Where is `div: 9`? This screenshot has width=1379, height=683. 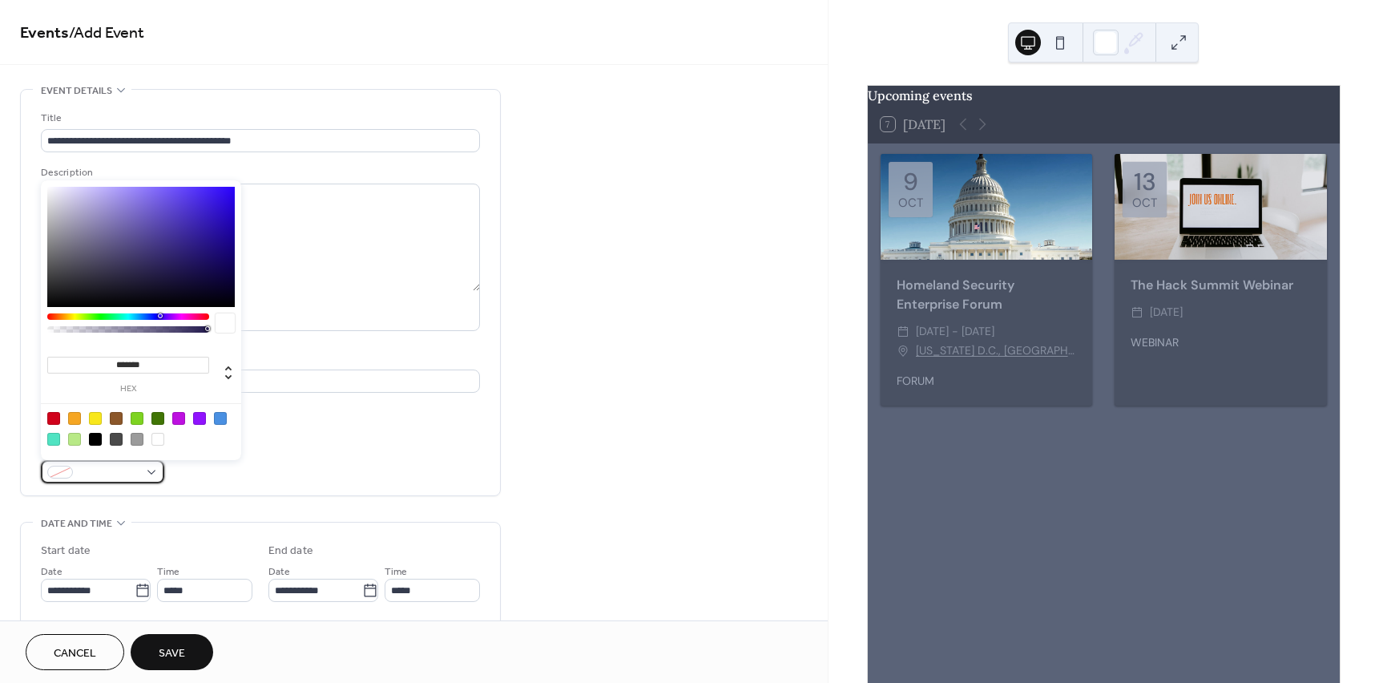 div: 9 is located at coordinates (910, 182).